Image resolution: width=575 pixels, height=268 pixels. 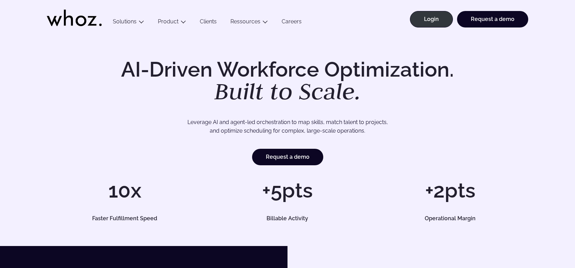 What do you see at coordinates (124, 190) in the screenshot?
I see `h1: 10x` at bounding box center [124, 190].